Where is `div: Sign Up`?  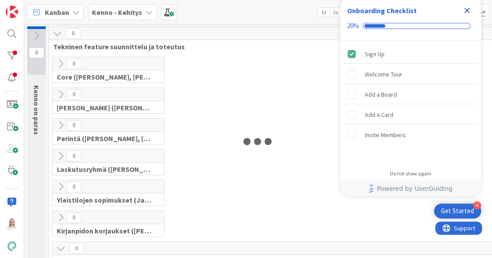 div: Sign Up is located at coordinates (375, 54).